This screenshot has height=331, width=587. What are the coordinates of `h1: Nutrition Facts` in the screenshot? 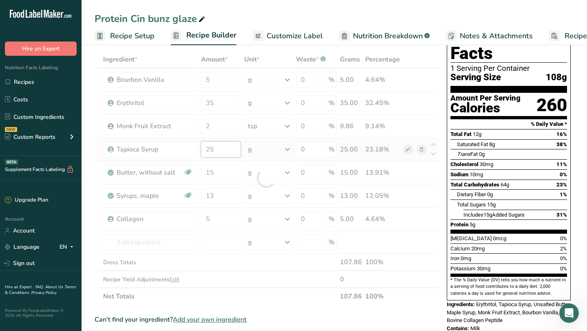 It's located at (508, 44).